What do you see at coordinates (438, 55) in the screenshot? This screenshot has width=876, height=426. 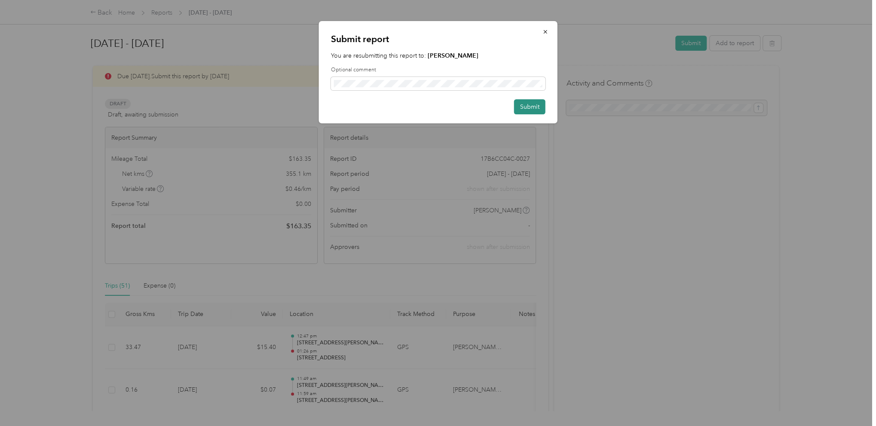 I see `p: You are resubmitting this report to:` at bounding box center [438, 55].